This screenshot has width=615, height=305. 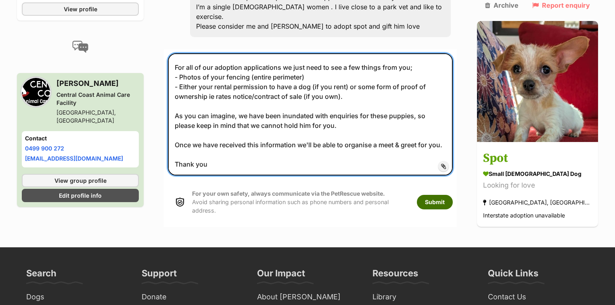 I want to click on h3: Quick Links, so click(x=513, y=276).